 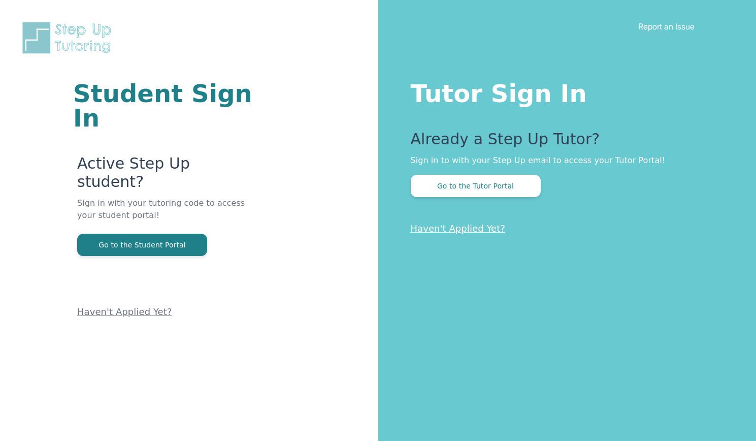 I want to click on h1: Student Sign In, so click(x=164, y=106).